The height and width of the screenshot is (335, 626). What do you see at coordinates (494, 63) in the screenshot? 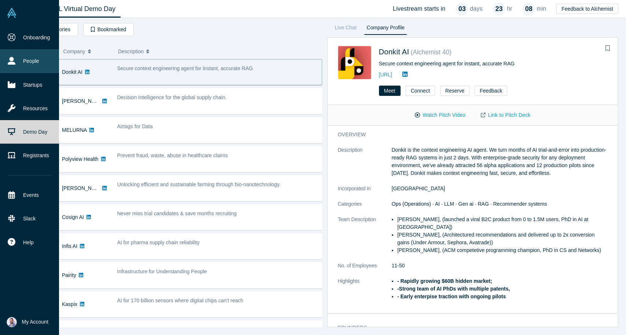
I see `div: Secure context engineering agent for instant, accurate RAG` at bounding box center [494, 63].